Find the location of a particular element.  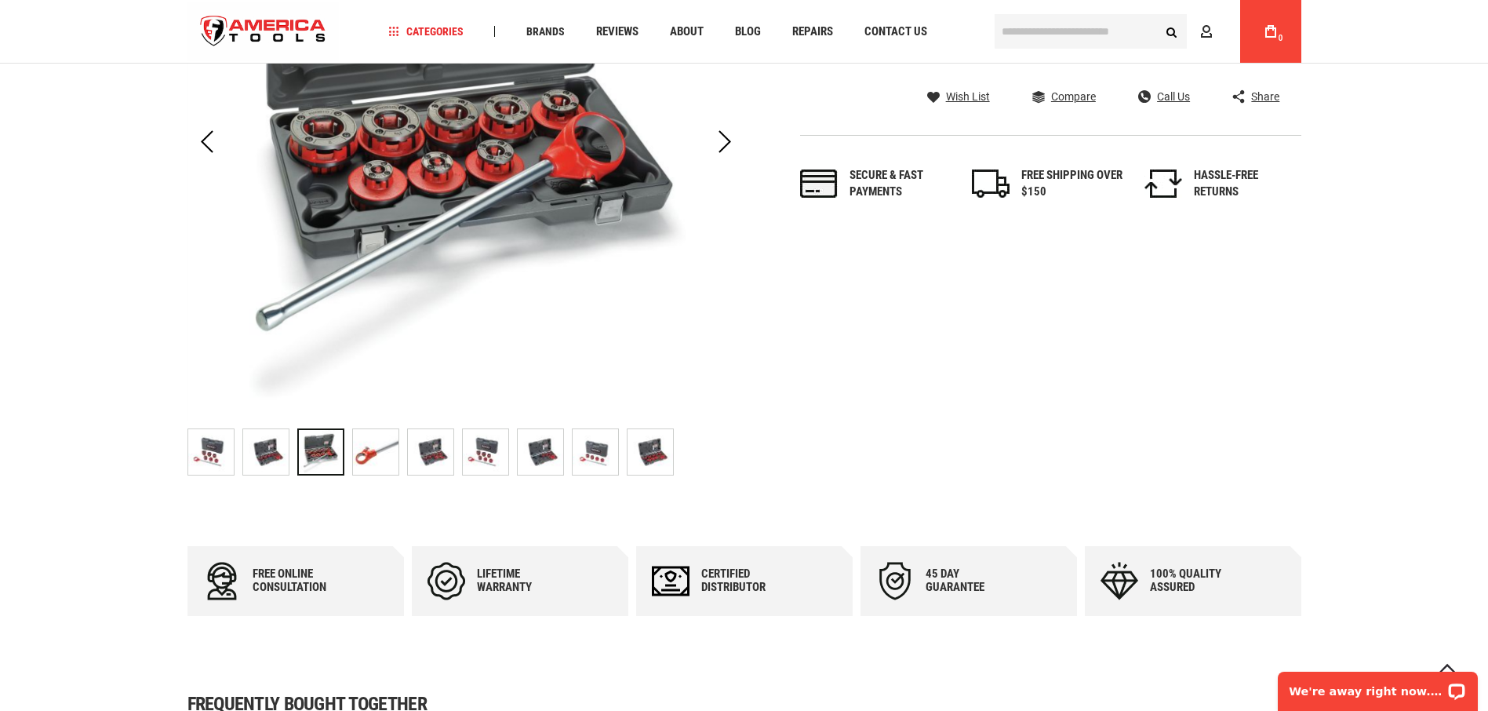

span: Reviews is located at coordinates (617, 31).